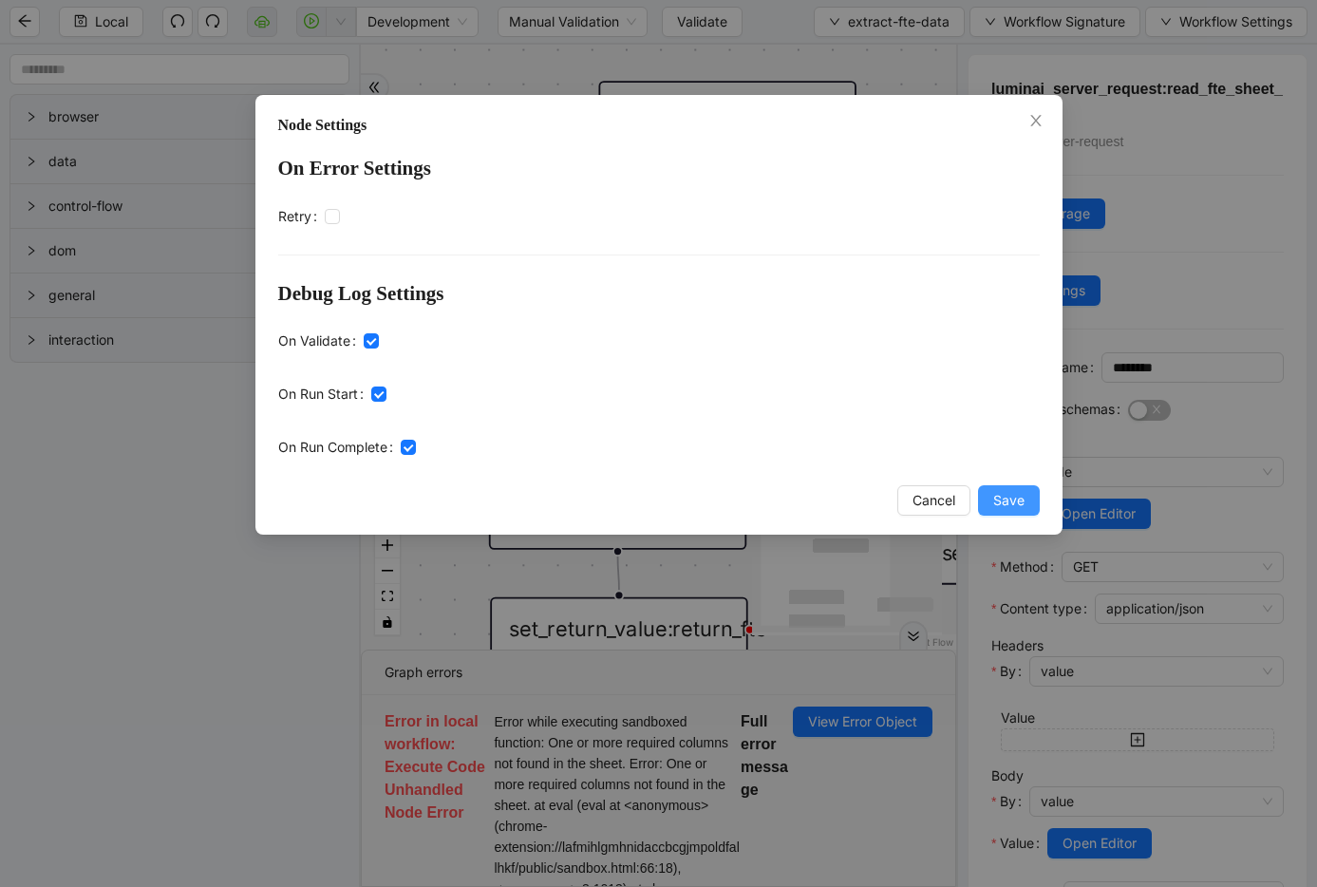 This screenshot has height=887, width=1317. Describe the element at coordinates (659, 293) in the screenshot. I see `h2: Debug Log Settings` at that location.